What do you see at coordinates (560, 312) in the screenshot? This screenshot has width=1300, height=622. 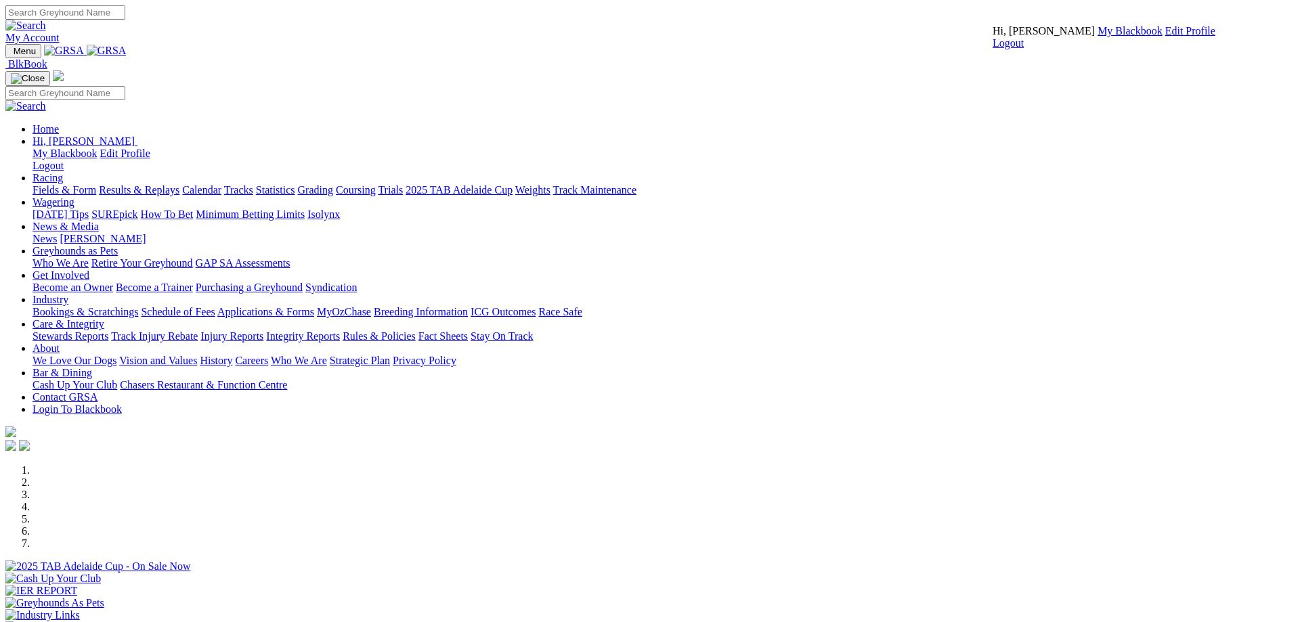 I see `a: Race Safe` at bounding box center [560, 312].